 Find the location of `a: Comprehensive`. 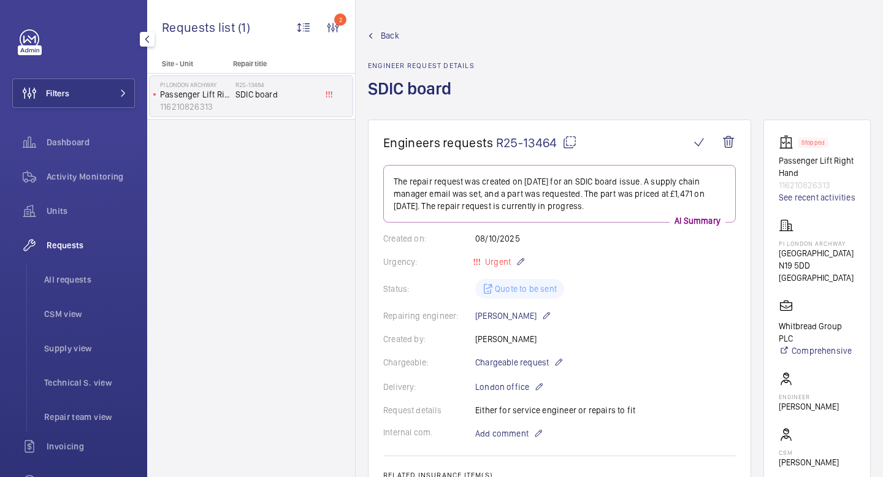

a: Comprehensive is located at coordinates (817, 351).